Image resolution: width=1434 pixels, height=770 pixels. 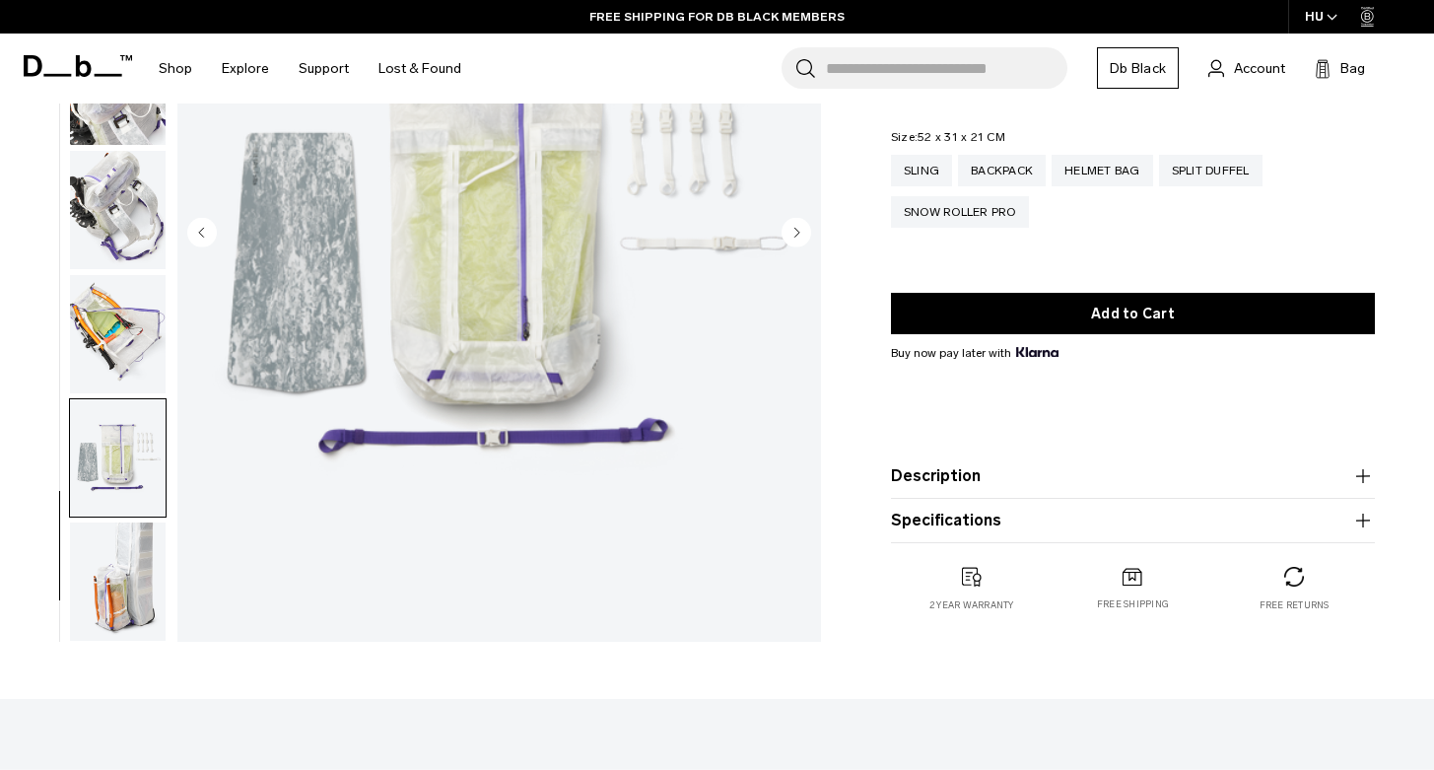 I want to click on p: 2 year warranty, so click(x=972, y=605).